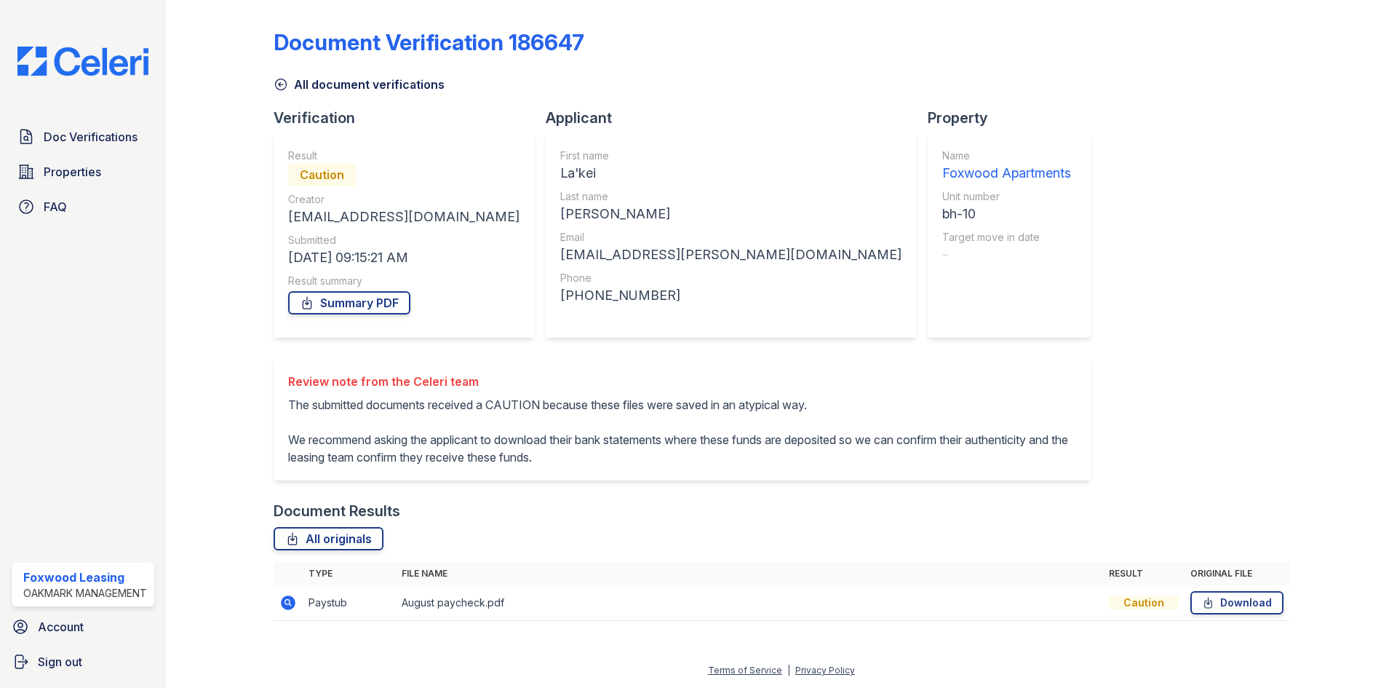  I want to click on div: Verification, so click(410, 118).